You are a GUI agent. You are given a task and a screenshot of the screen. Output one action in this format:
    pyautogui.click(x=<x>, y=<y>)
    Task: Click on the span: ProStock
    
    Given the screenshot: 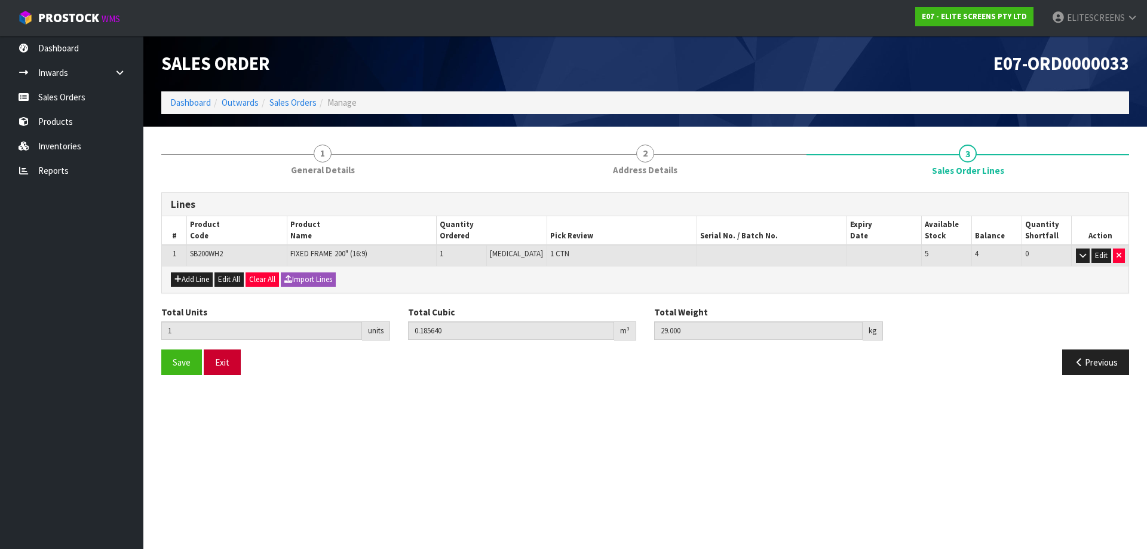 What is the action you would take?
    pyautogui.click(x=69, y=18)
    